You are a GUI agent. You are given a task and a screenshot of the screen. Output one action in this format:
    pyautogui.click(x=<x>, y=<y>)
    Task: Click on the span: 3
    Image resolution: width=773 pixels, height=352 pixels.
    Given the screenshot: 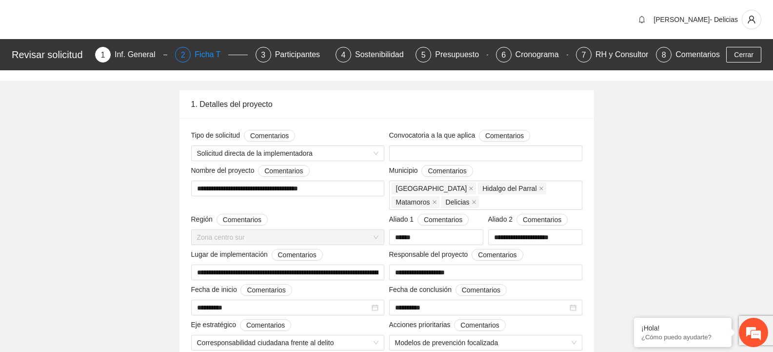 What is the action you would take?
    pyautogui.click(x=263, y=55)
    